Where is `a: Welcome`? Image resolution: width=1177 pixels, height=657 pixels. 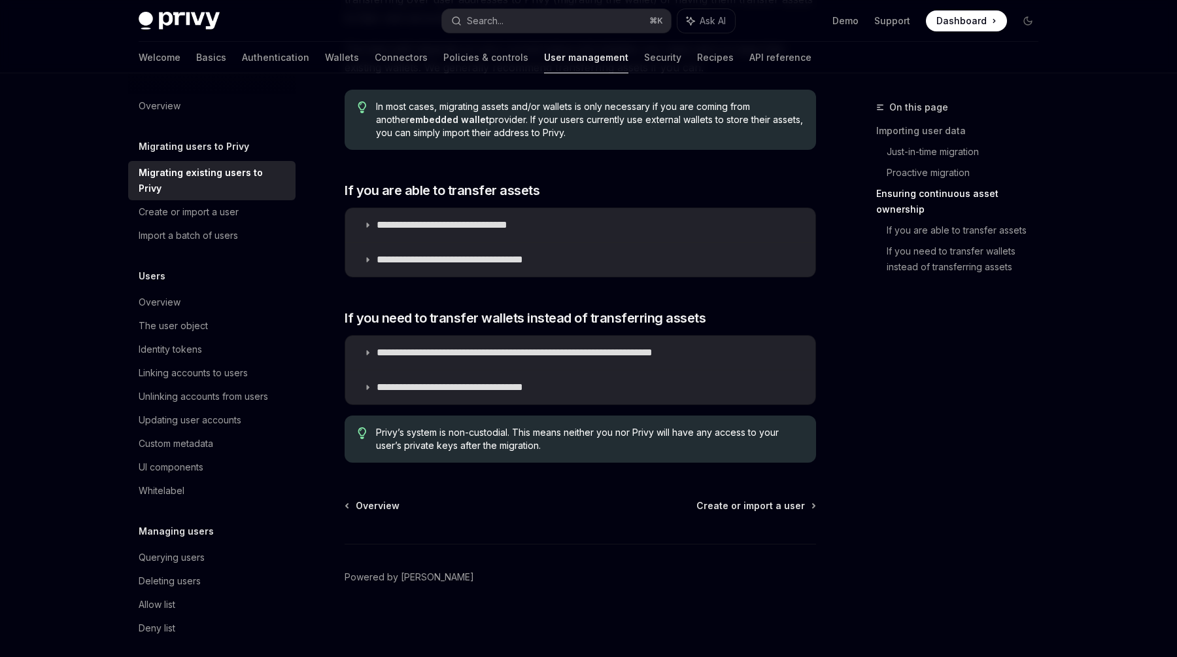 a: Welcome is located at coordinates (160, 58).